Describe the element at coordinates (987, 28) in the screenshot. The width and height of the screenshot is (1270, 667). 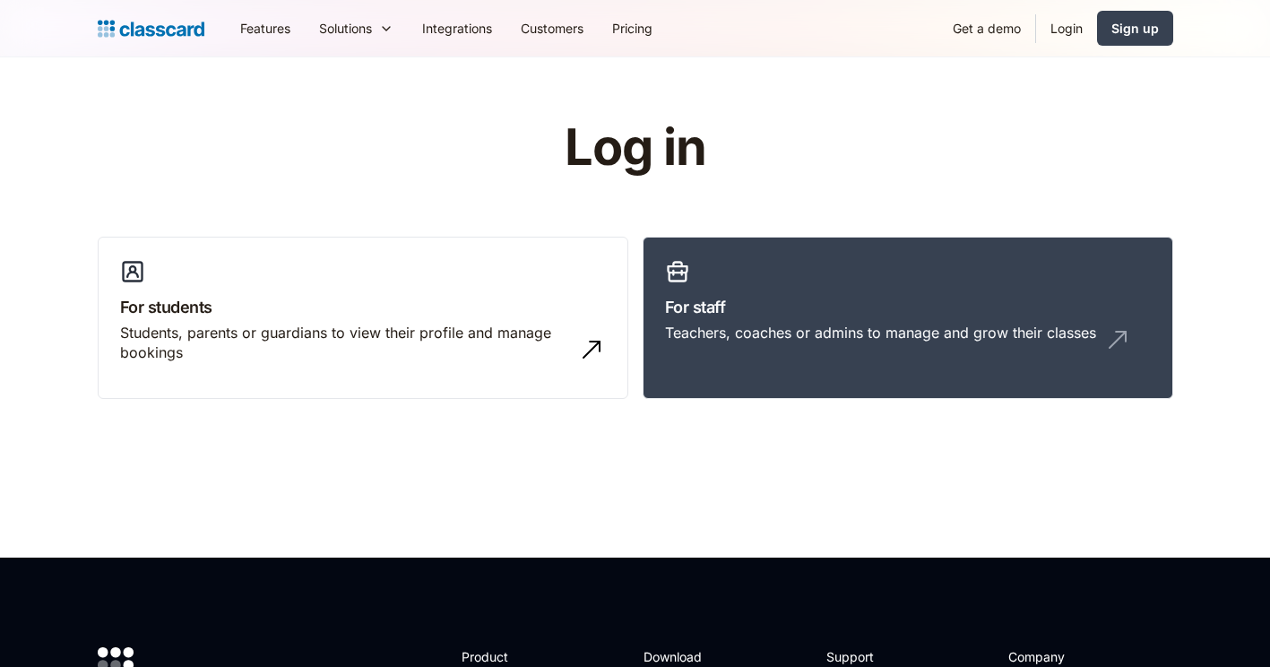
I see `a: Get a demo` at that location.